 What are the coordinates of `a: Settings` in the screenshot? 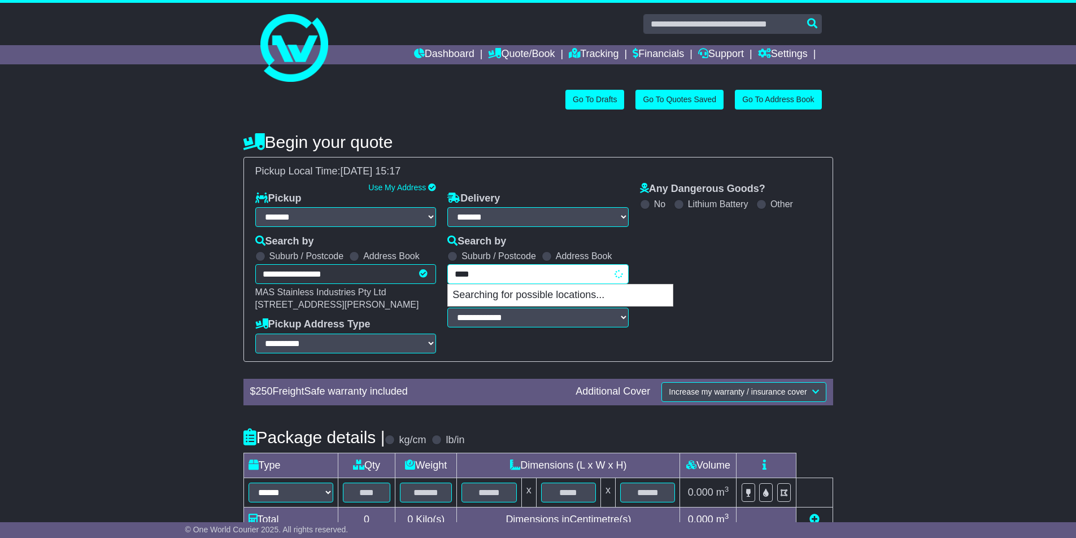 It's located at (783, 55).